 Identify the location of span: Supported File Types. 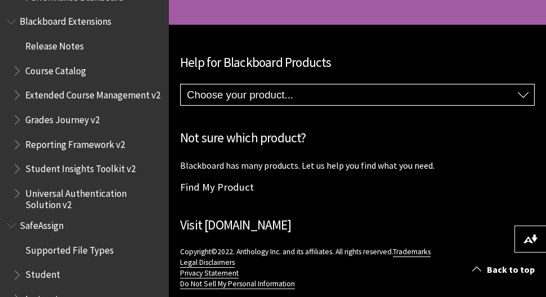
(69, 248).